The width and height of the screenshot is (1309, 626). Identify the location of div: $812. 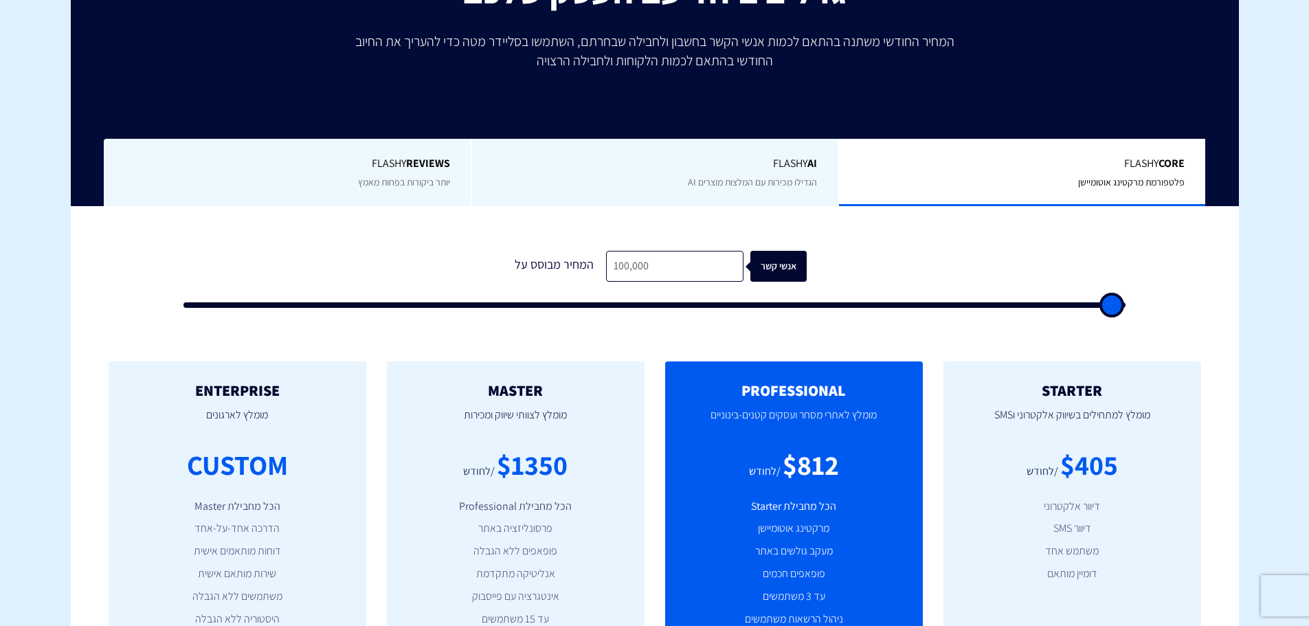
(811, 465).